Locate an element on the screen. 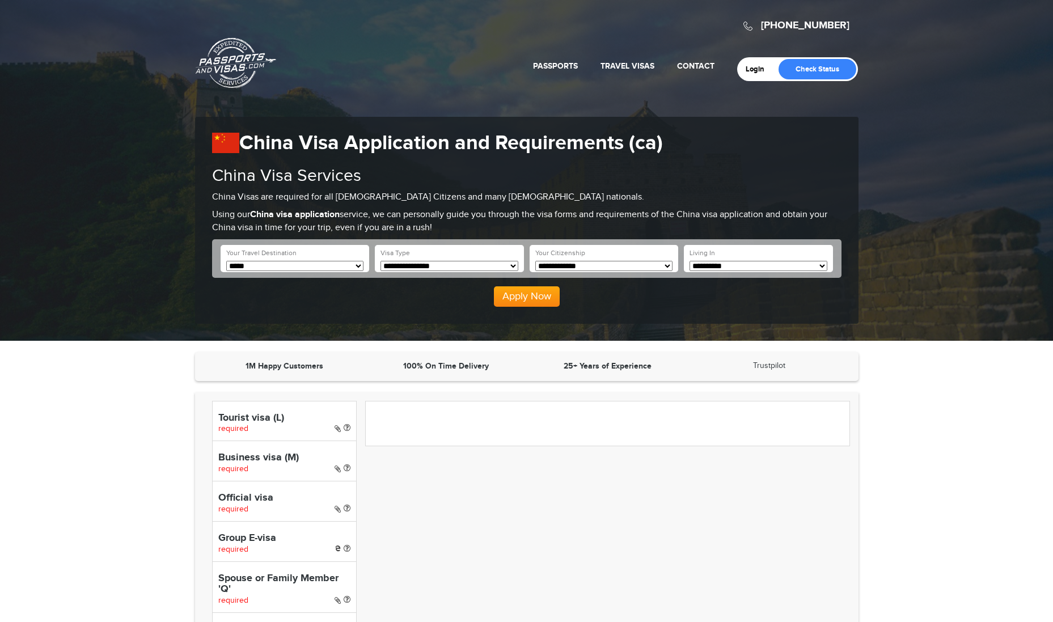 The height and width of the screenshot is (622, 1053). button: Apply Now is located at coordinates (527, 297).